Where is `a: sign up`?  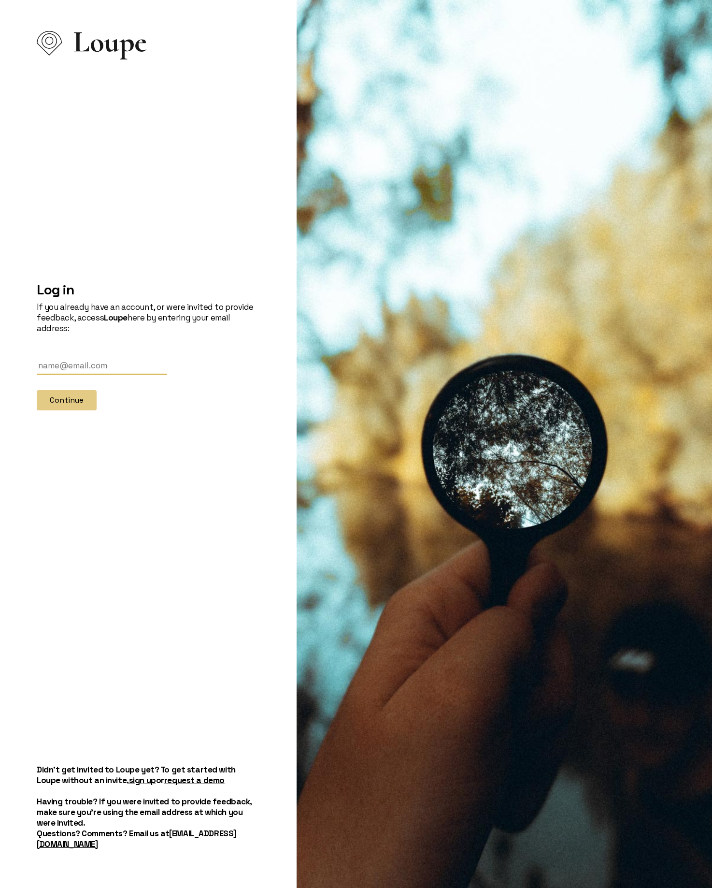 a: sign up is located at coordinates (143, 780).